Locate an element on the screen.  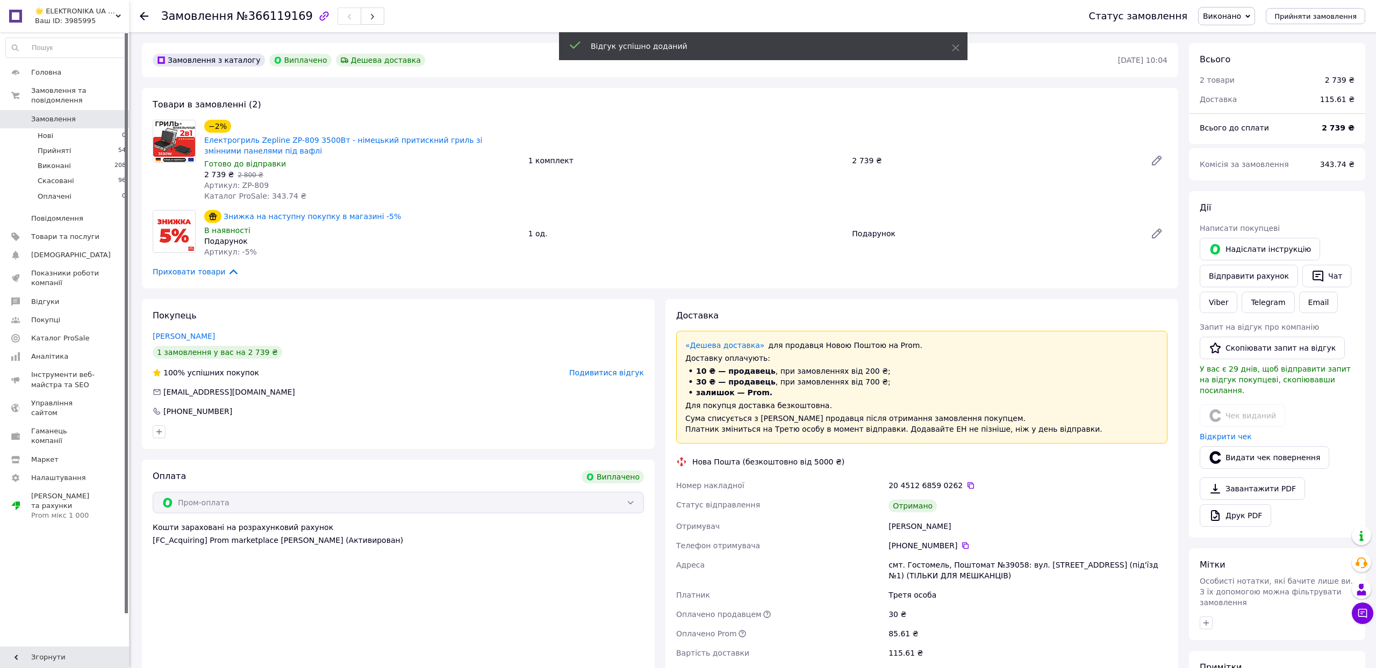
span: Скасовані is located at coordinates (56, 181).